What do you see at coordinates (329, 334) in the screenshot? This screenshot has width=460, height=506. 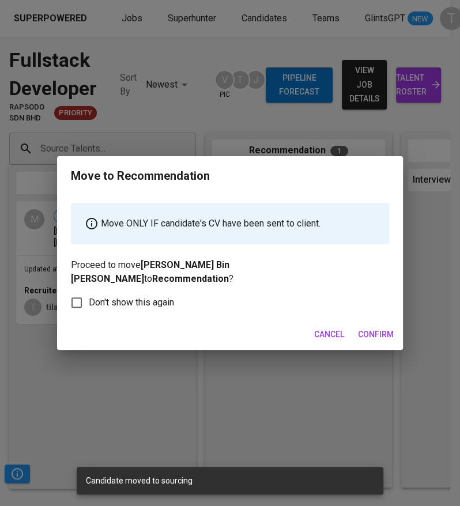 I see `span: Cancel` at bounding box center [329, 334].